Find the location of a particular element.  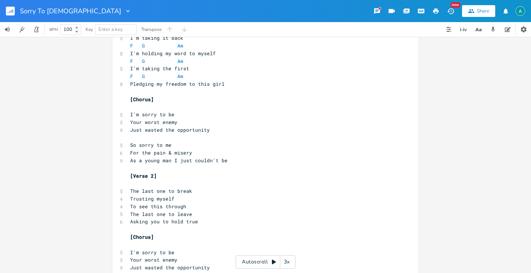

div: Key is located at coordinates (89, 29).